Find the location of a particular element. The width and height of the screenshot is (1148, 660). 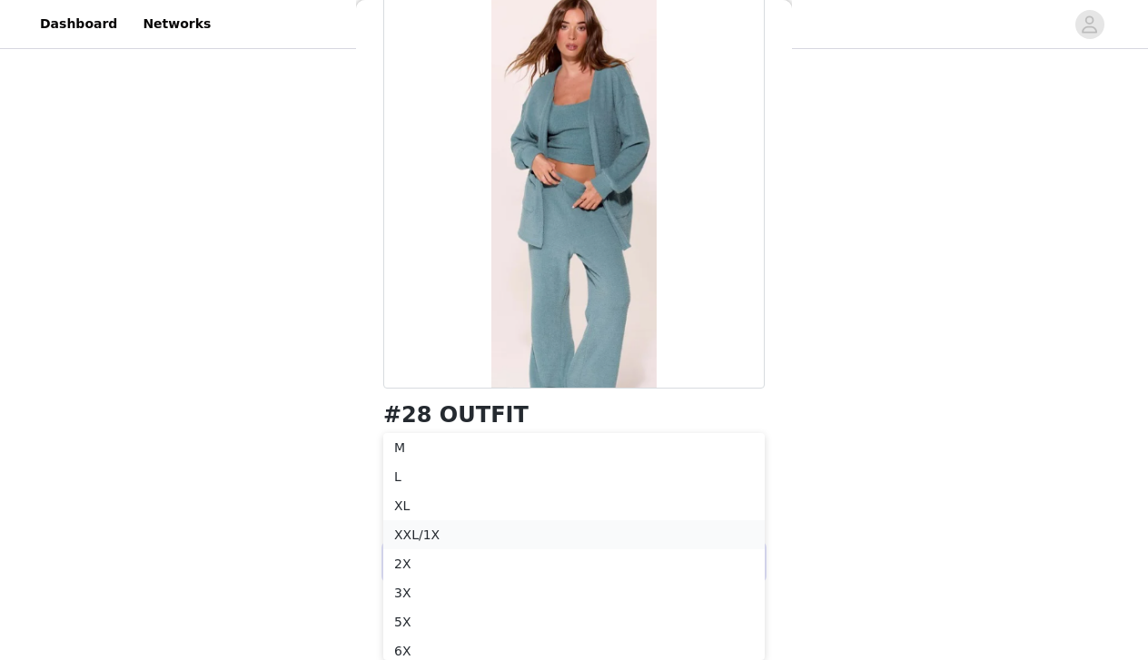

div: 2X is located at coordinates (574, 564).